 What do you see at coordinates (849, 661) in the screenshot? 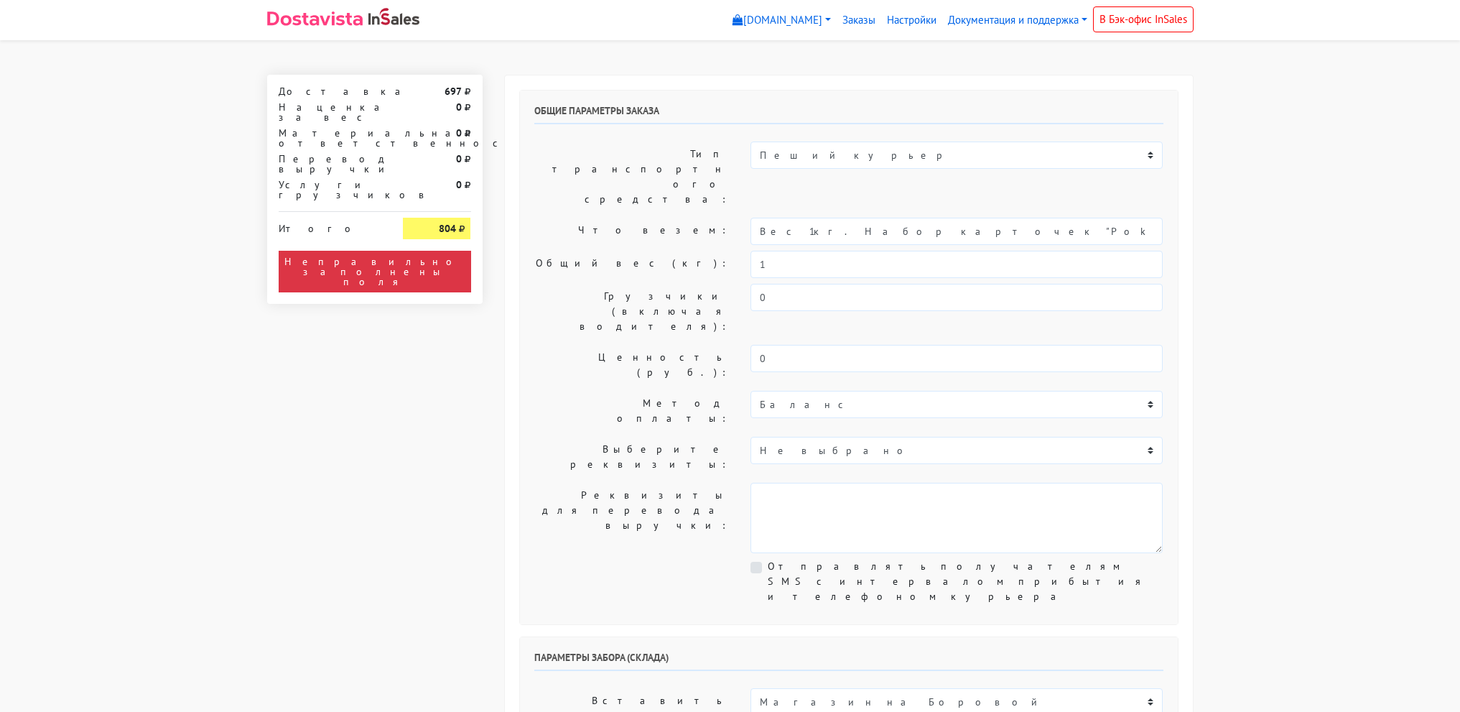
I see `h6: Параметры забора (склада)` at bounding box center [849, 661].